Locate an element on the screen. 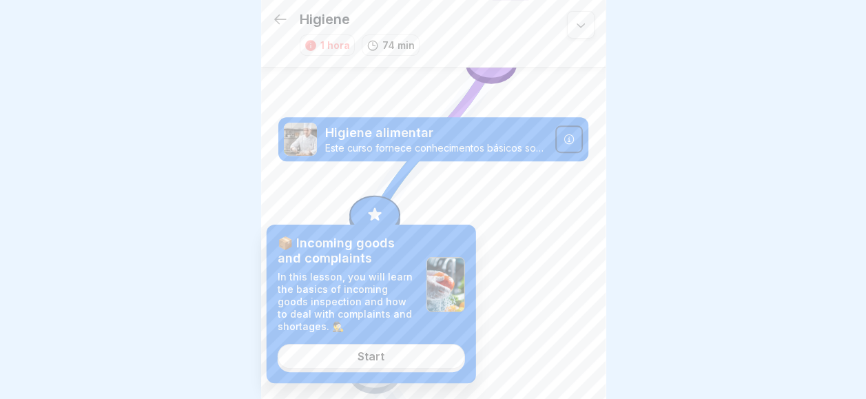 This screenshot has height=399, width=866. p: 74 min is located at coordinates (398, 45).